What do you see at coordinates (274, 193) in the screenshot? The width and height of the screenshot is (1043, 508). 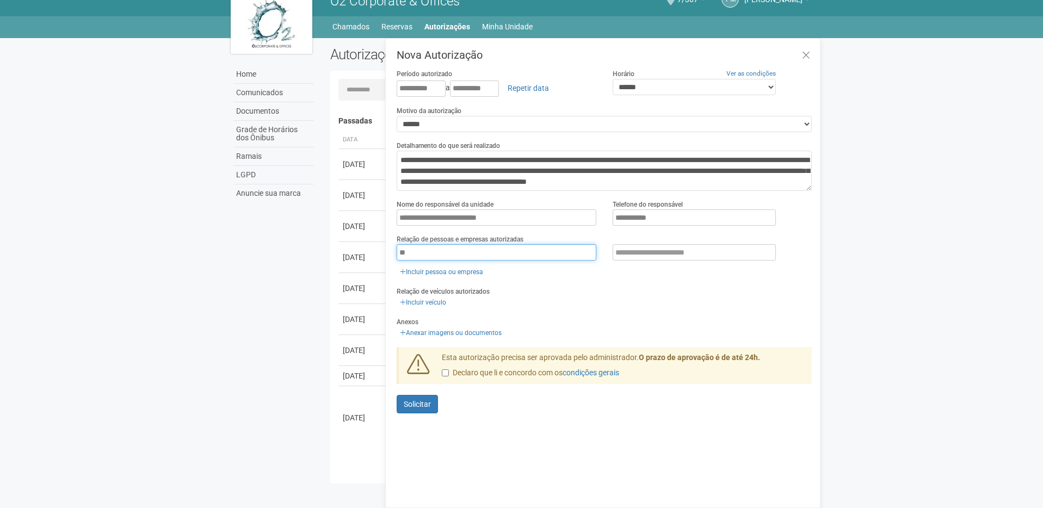 I see `a: Anuncie sua marca` at bounding box center [274, 193].